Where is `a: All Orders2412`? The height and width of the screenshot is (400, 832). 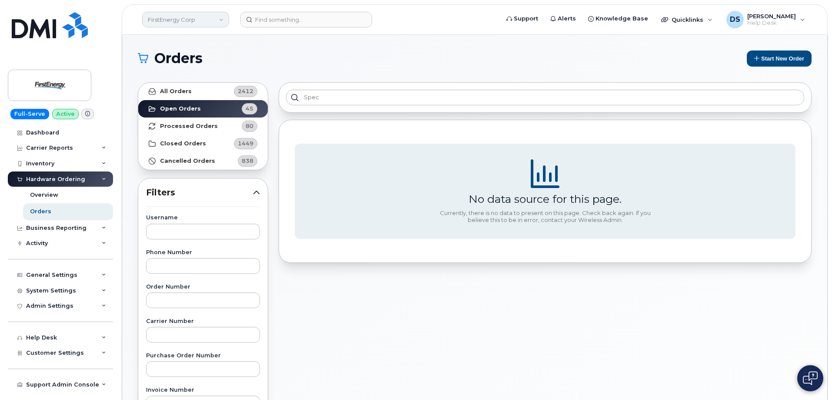
a: All Orders2412 is located at coordinates (203, 91).